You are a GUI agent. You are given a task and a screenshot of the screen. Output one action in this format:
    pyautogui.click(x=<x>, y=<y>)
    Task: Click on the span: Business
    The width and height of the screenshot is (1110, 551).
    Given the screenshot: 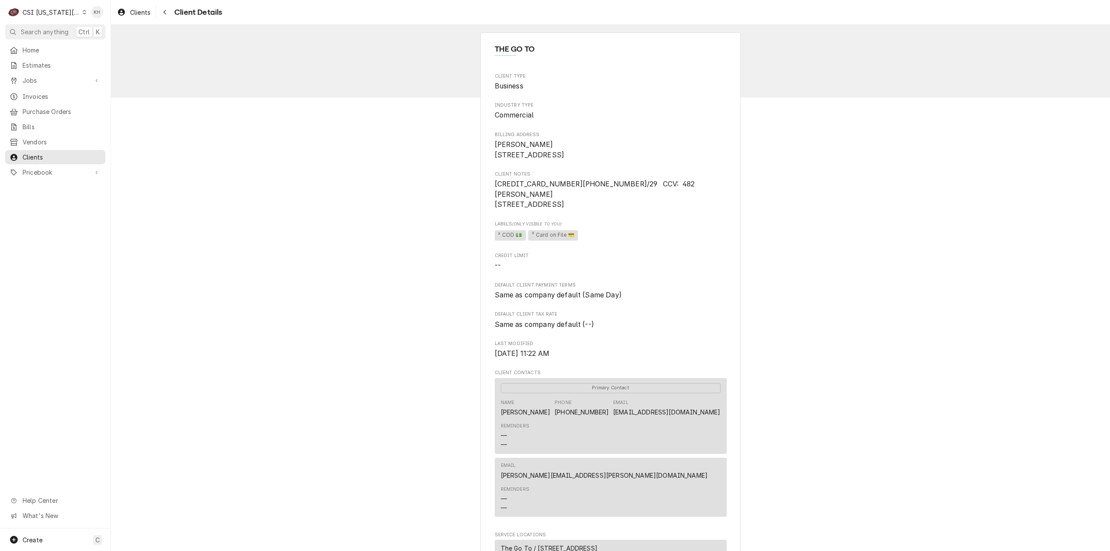 What is the action you would take?
    pyautogui.click(x=509, y=86)
    